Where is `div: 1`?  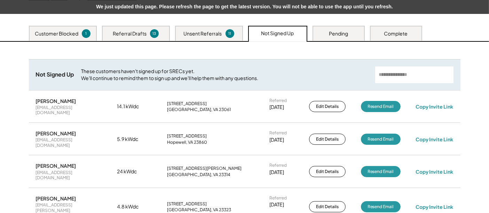 div: 1 is located at coordinates (86, 33).